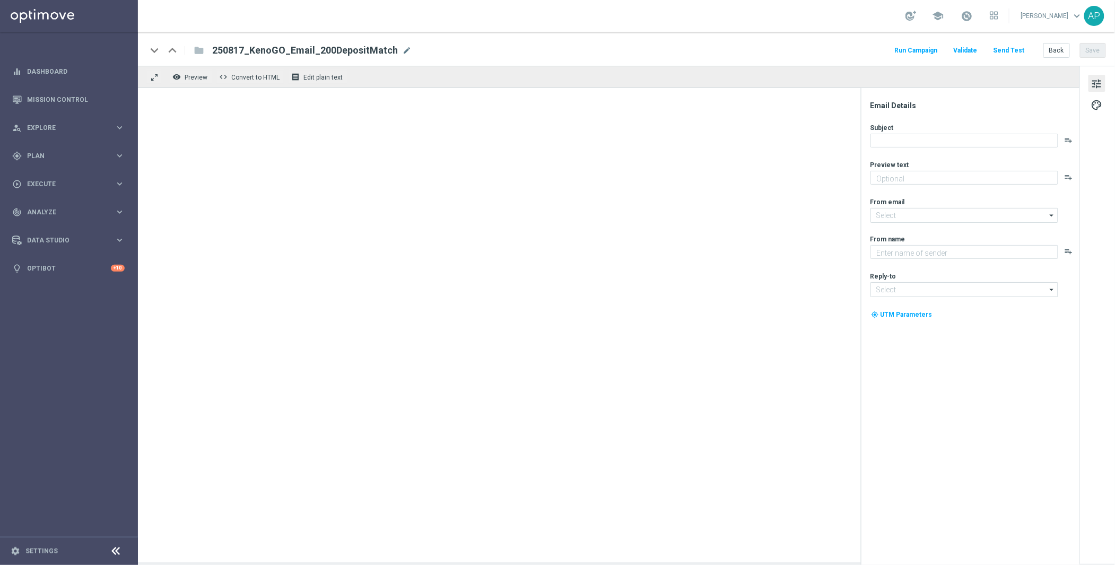 This screenshot has height=565, width=1115. Describe the element at coordinates (965, 50) in the screenshot. I see `button: Validate` at that location.